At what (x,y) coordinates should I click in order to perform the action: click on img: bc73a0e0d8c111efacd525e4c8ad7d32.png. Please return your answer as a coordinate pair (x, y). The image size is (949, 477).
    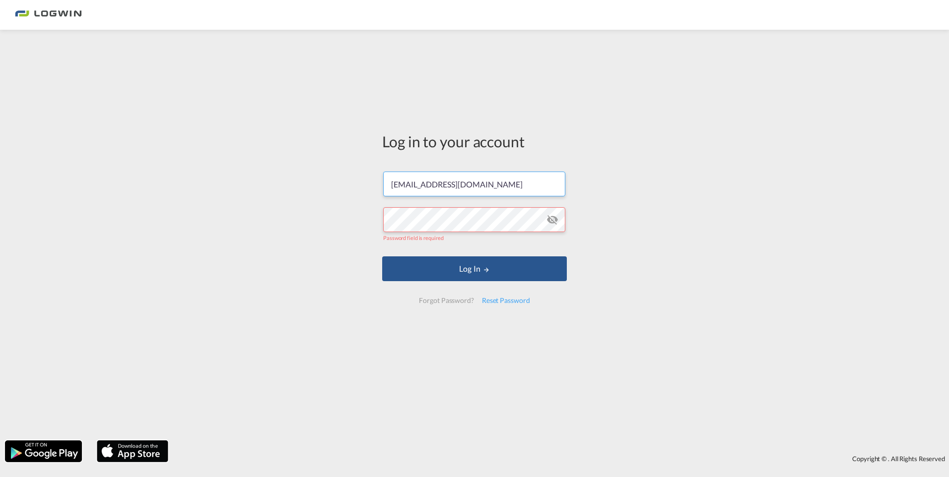
    Looking at the image, I should click on (48, 15).